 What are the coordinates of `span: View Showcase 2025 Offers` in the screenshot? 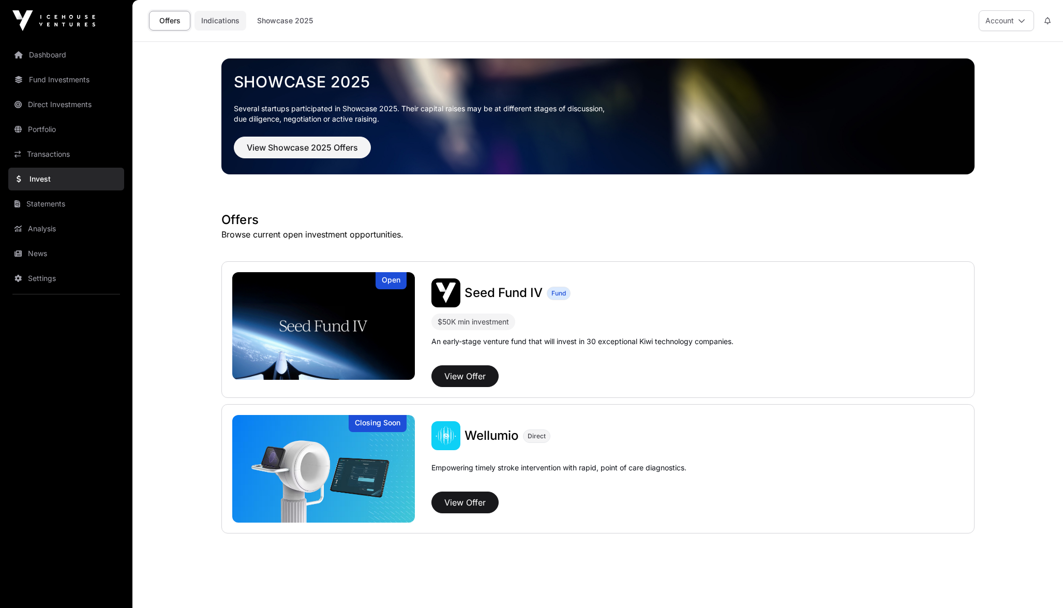 It's located at (302, 147).